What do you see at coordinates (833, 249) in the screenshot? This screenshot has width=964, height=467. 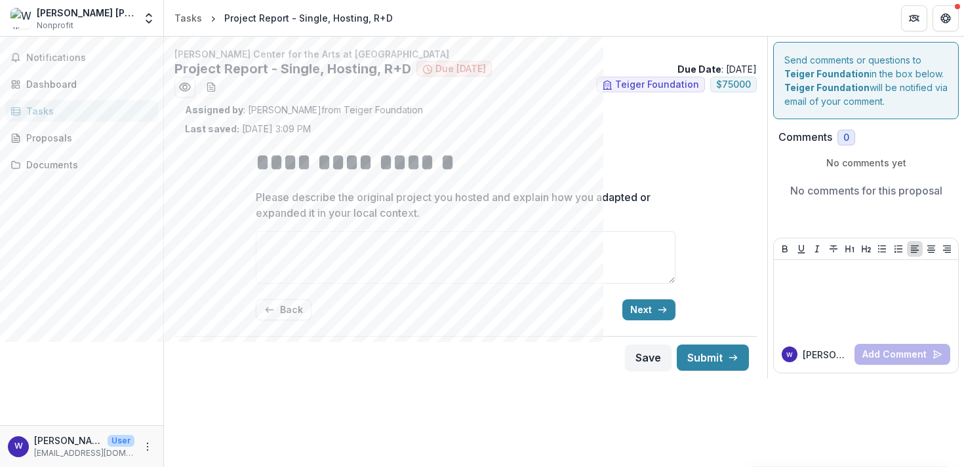 I see `button: Strike` at bounding box center [833, 249].